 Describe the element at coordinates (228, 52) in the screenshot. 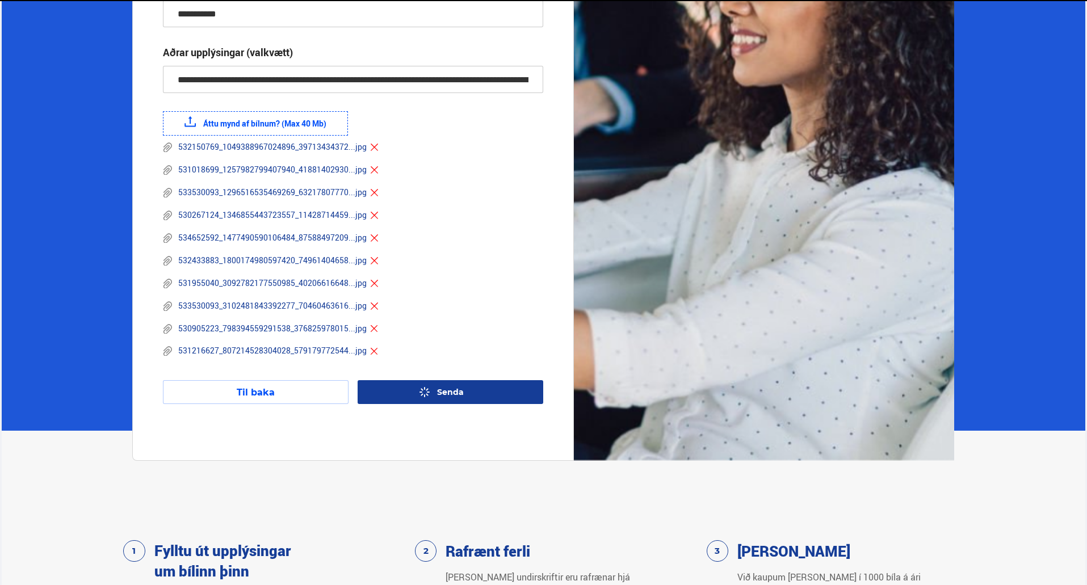

I see `div: Aðrar upplýsingar (valkvætt)` at that location.